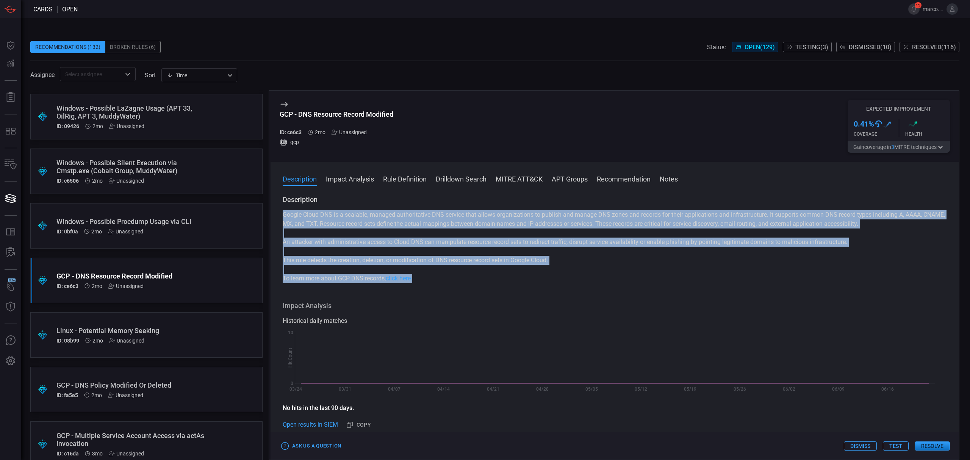 The image size is (970, 460). I want to click on button: ALERT ANALYSIS, so click(11, 253).